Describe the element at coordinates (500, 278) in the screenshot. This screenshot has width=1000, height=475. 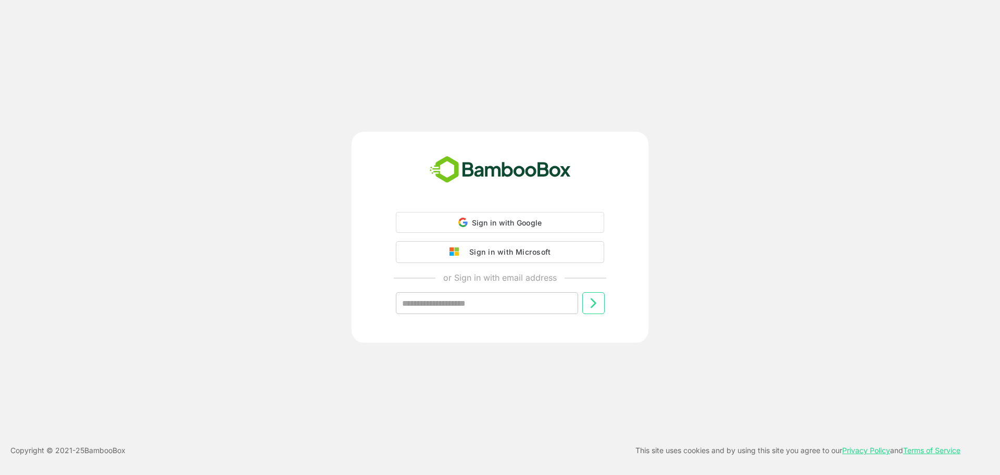
I see `p: or Sign in with email address` at that location.